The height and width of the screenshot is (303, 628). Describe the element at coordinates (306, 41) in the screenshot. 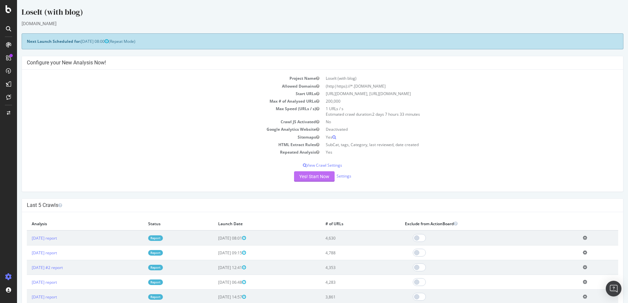

I see `div: (Repeat Mode)` at that location.